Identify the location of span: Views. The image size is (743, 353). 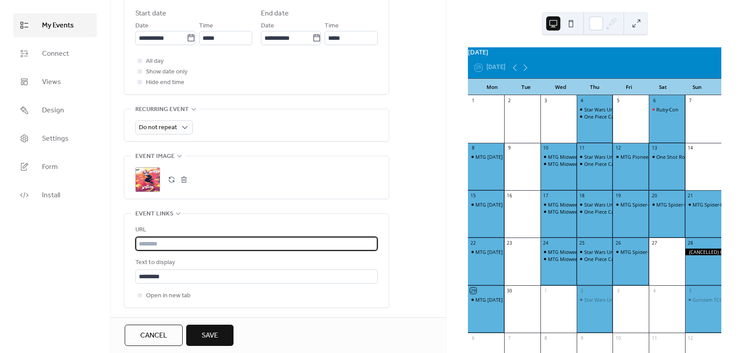
(51, 82).